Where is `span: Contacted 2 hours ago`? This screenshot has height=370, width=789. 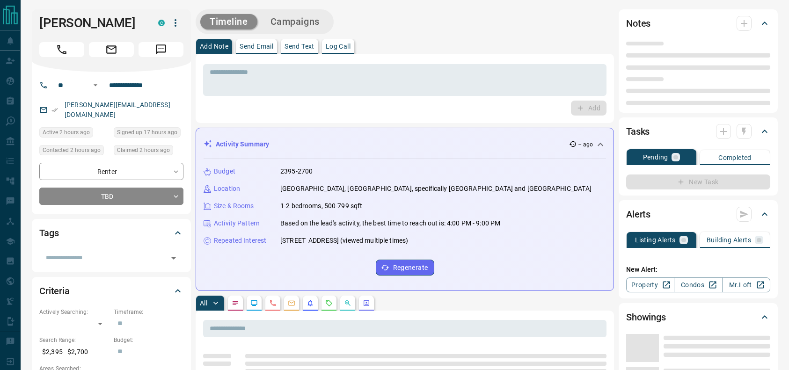
span: Contacted 2 hours ago is located at coordinates (72, 150).